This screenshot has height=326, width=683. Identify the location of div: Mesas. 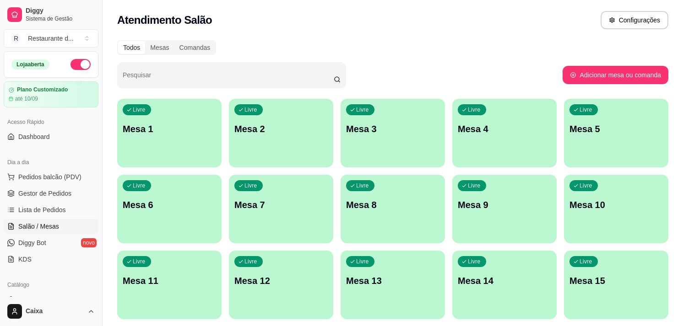
(159, 48).